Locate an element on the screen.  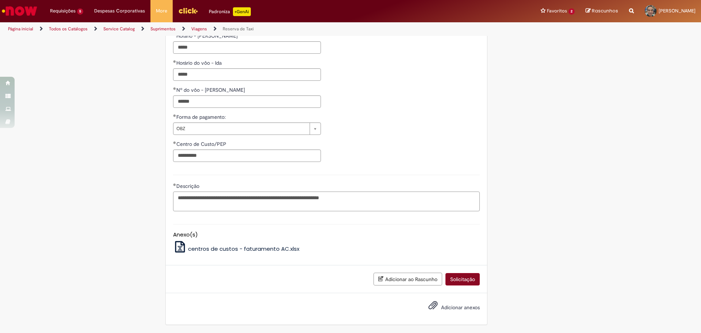
img: ServiceNow is located at coordinates (19, 11).